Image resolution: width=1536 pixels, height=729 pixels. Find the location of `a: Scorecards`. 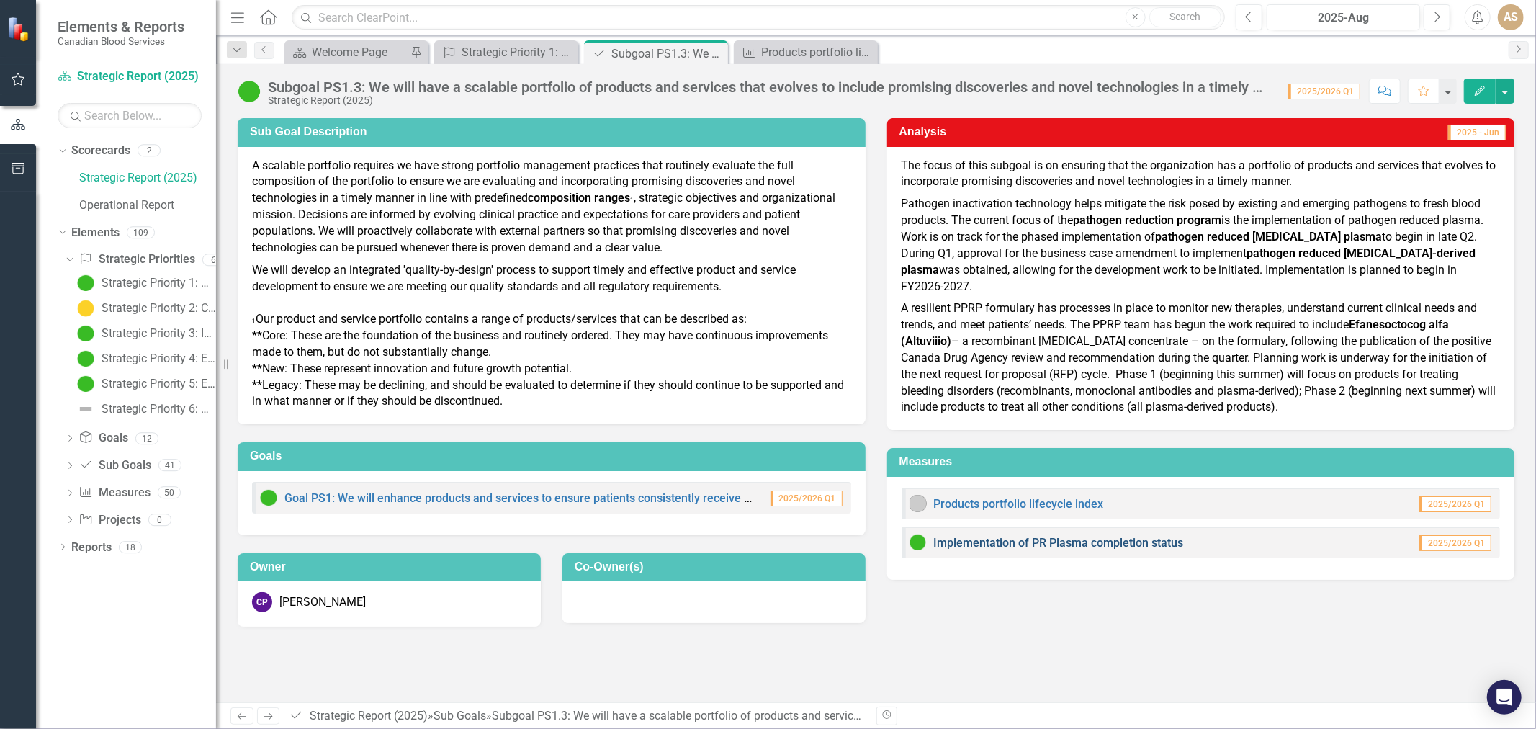

a: Scorecards is located at coordinates (101, 151).